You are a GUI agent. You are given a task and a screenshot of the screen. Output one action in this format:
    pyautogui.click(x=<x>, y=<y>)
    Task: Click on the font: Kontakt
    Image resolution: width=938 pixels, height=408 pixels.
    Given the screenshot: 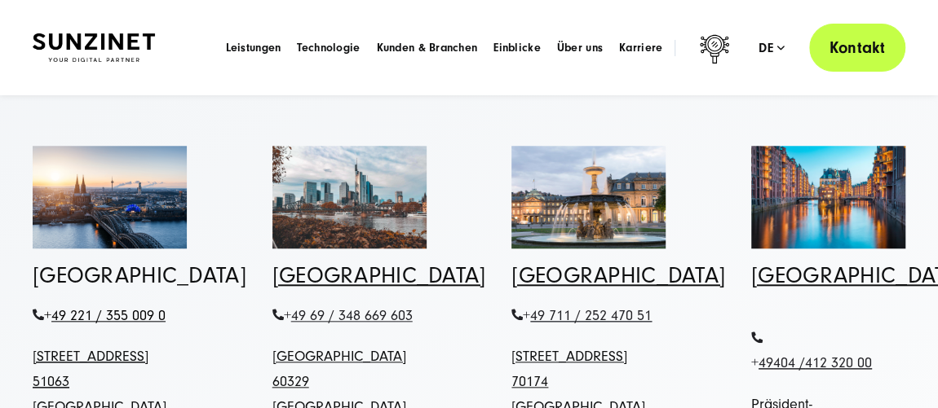 What is the action you would take?
    pyautogui.click(x=857, y=47)
    